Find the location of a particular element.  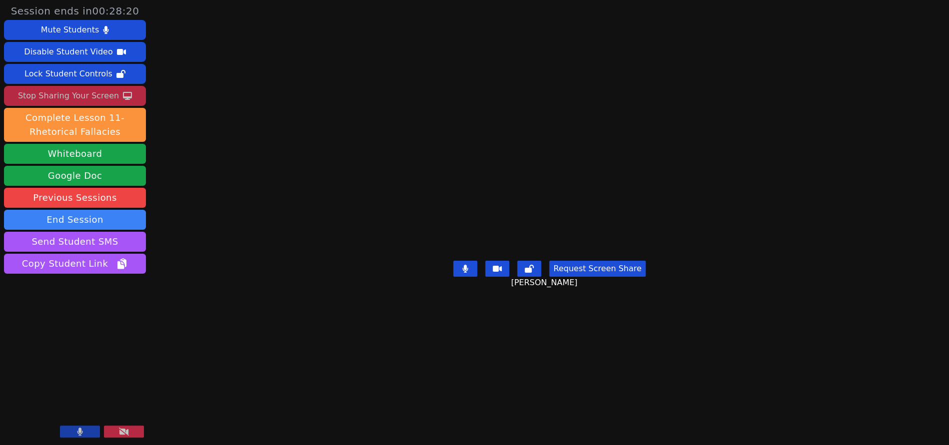

button: Disable Student Video is located at coordinates (75, 52).